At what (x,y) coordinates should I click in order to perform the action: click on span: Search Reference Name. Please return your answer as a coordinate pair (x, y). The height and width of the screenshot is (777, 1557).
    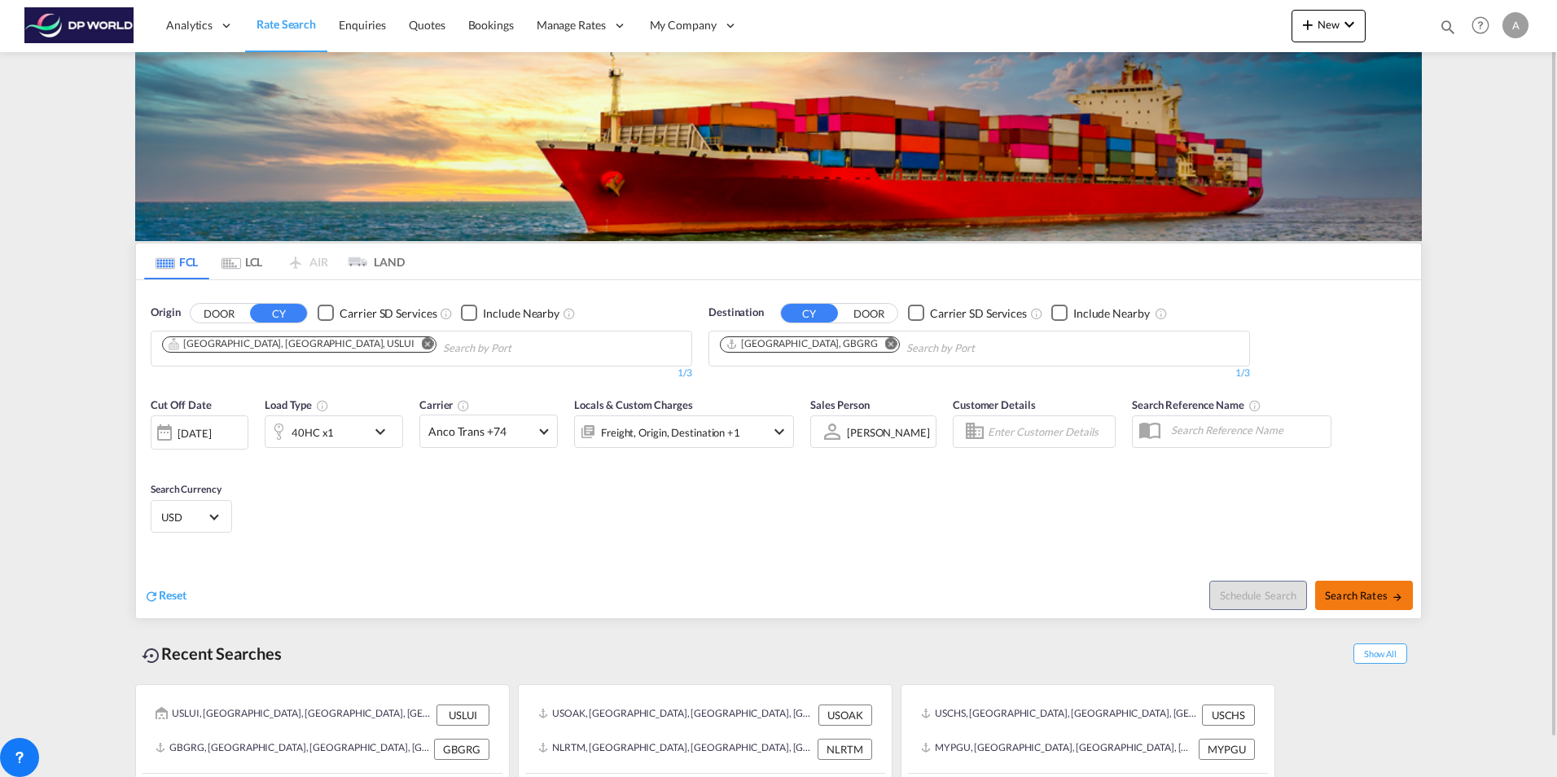
    Looking at the image, I should click on (1196, 405).